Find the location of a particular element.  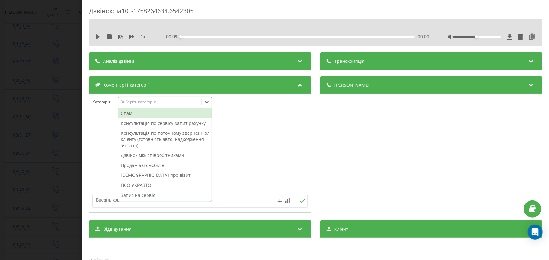

span: Транскрипція is located at coordinates (349, 61).